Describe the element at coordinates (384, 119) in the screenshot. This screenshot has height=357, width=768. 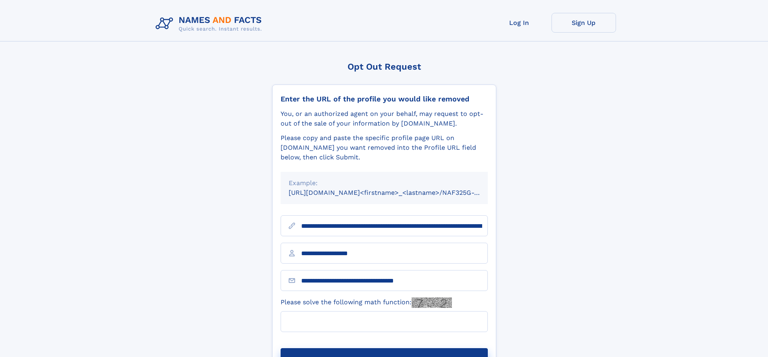
I see `div: You, or an authorized agent on your behalf, may request to opt-out of the sale of your informatio...` at that location.